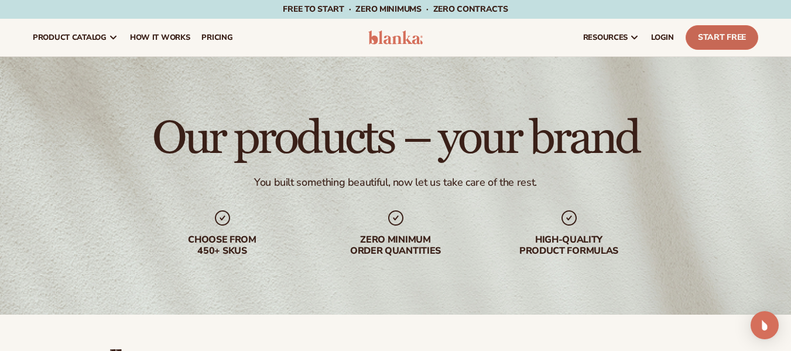 The height and width of the screenshot is (351, 791). Describe the element at coordinates (611, 37) in the screenshot. I see `a: resources` at that location.